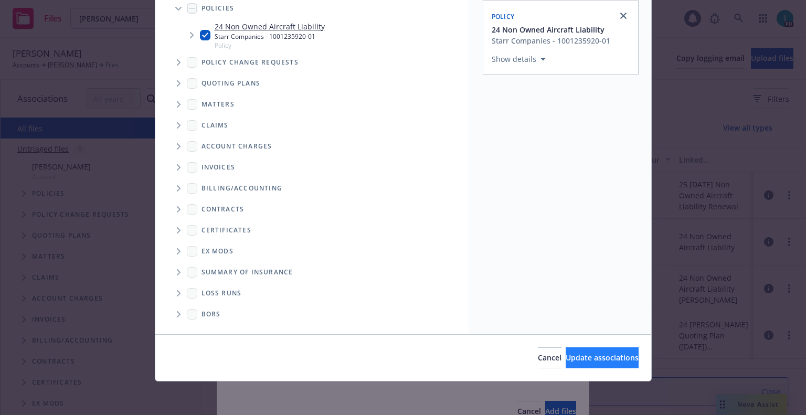  Describe the element at coordinates (312, 251) in the screenshot. I see `div: Folder Tree Example` at that location.